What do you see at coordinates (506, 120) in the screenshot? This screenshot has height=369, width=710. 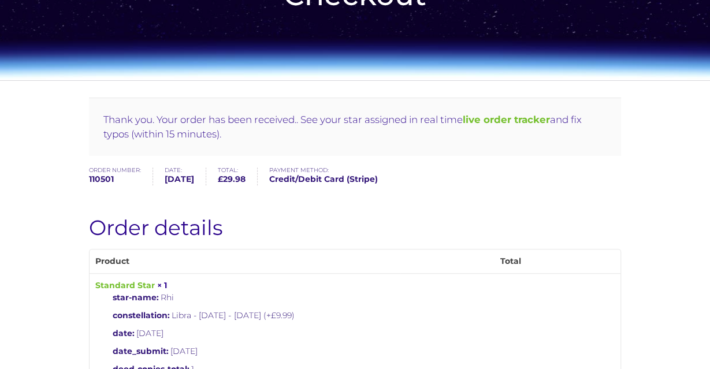 I see `b: live order tracker` at bounding box center [506, 120].